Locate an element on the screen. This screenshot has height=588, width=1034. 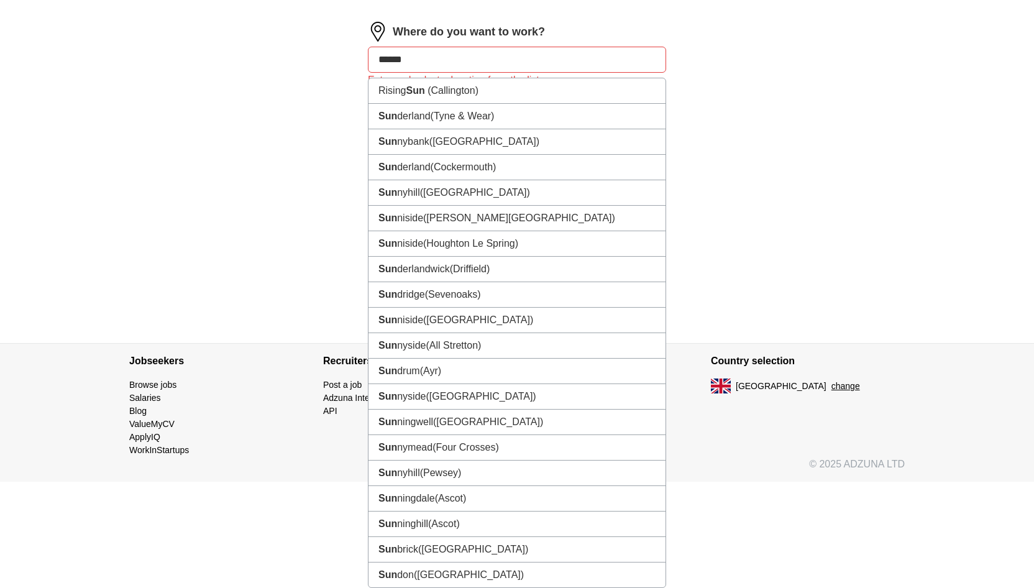
span: (Callington) is located at coordinates (453, 90).